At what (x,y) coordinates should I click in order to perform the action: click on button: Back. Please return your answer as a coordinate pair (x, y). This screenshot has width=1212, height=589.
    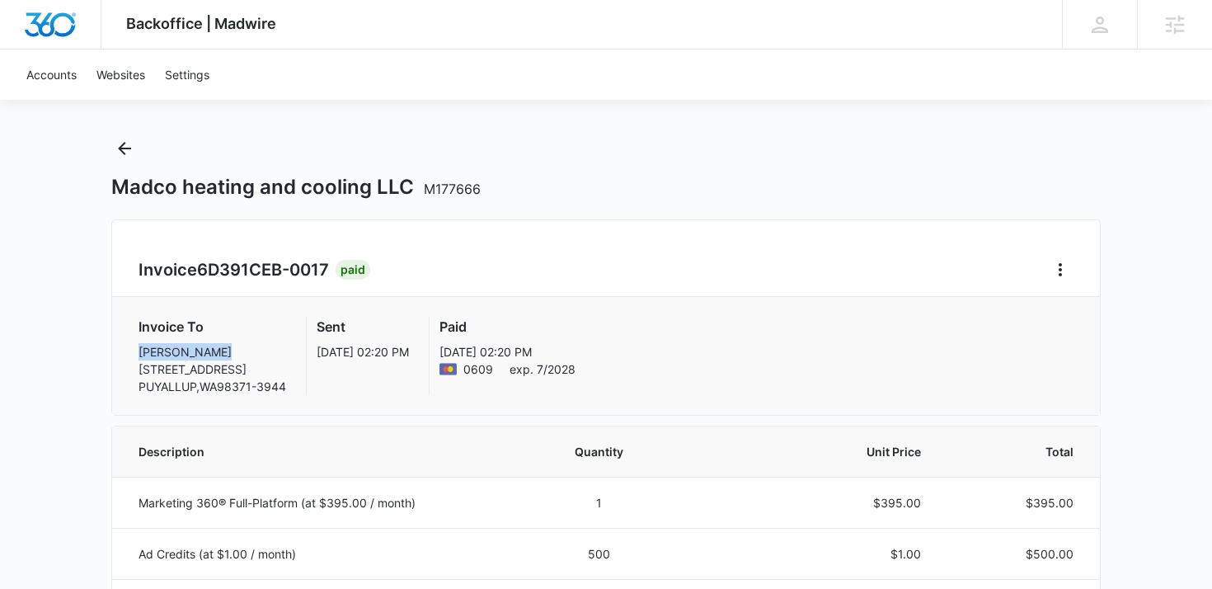
    Looking at the image, I should click on (124, 148).